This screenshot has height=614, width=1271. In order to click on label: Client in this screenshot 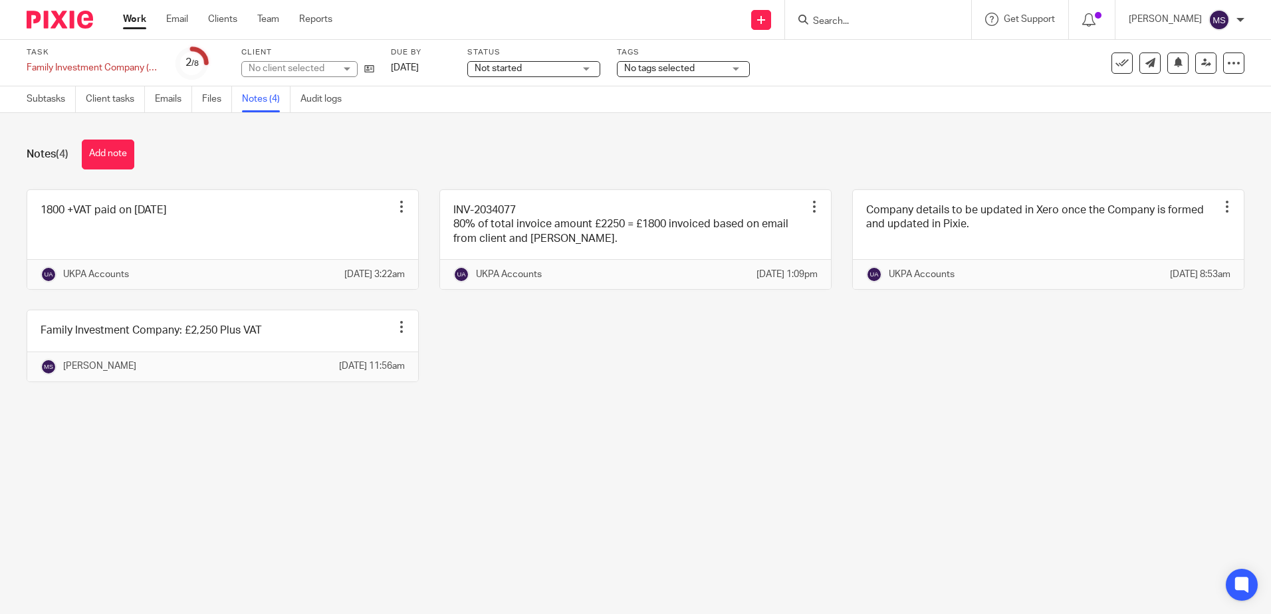, I will do `click(308, 53)`.